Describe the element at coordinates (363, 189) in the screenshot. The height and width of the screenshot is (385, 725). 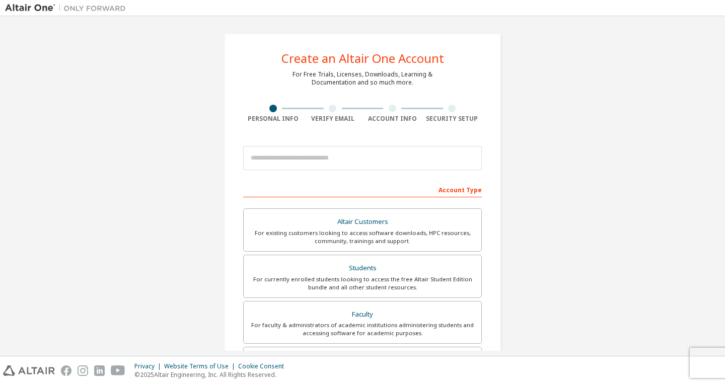
I see `div: Account Type` at that location.